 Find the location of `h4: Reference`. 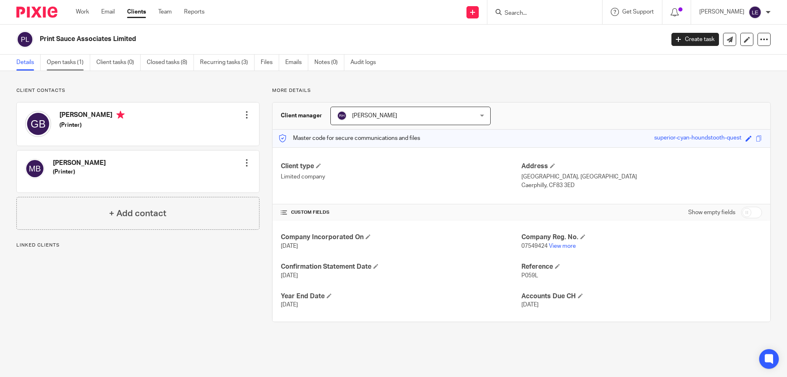

h4: Reference is located at coordinates (642, 267).